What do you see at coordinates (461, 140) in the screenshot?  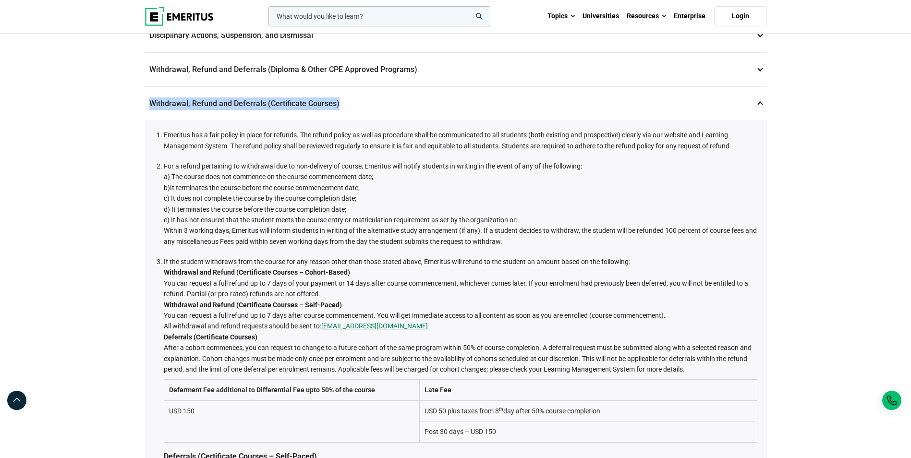 I see `li: Emeritus has a fair policy in place for refunds. The refund policy as well as procedure shall be ...` at bounding box center [461, 140].